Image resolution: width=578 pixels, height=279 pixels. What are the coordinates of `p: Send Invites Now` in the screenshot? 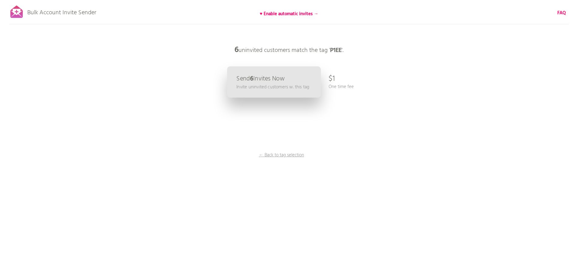 It's located at (260, 79).